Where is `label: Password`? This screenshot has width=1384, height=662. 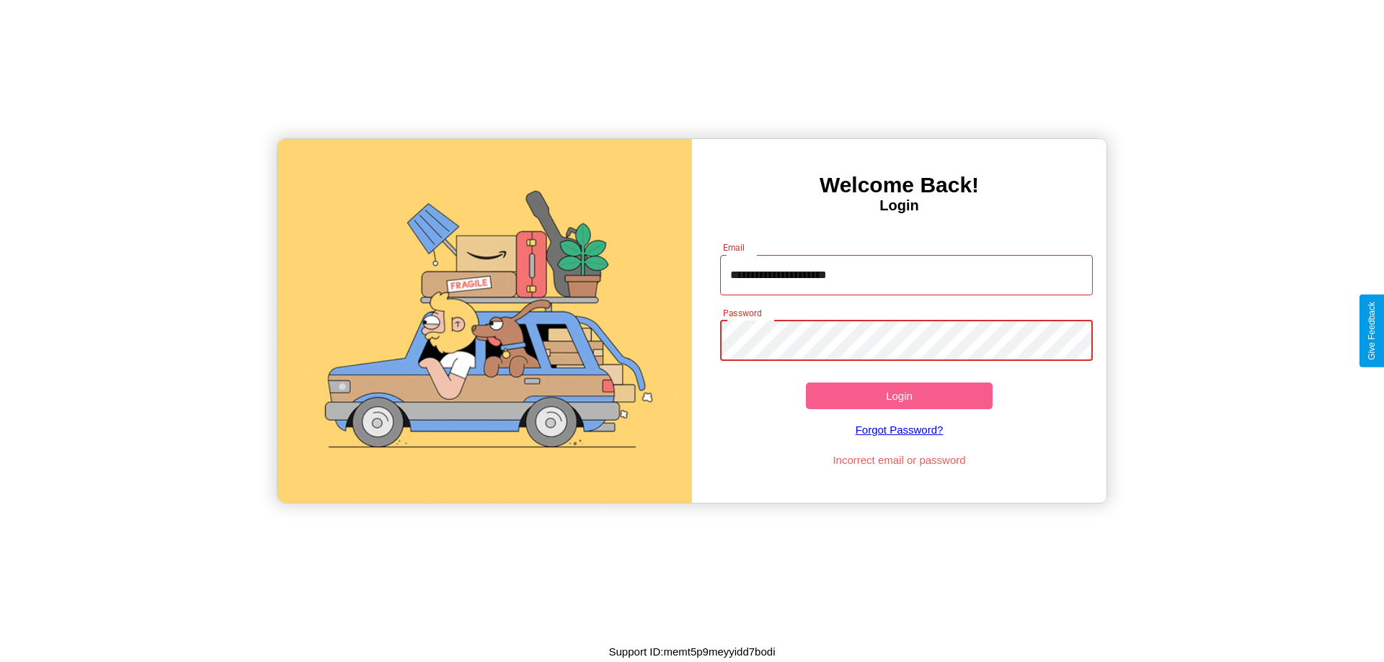
label: Password is located at coordinates (742, 313).